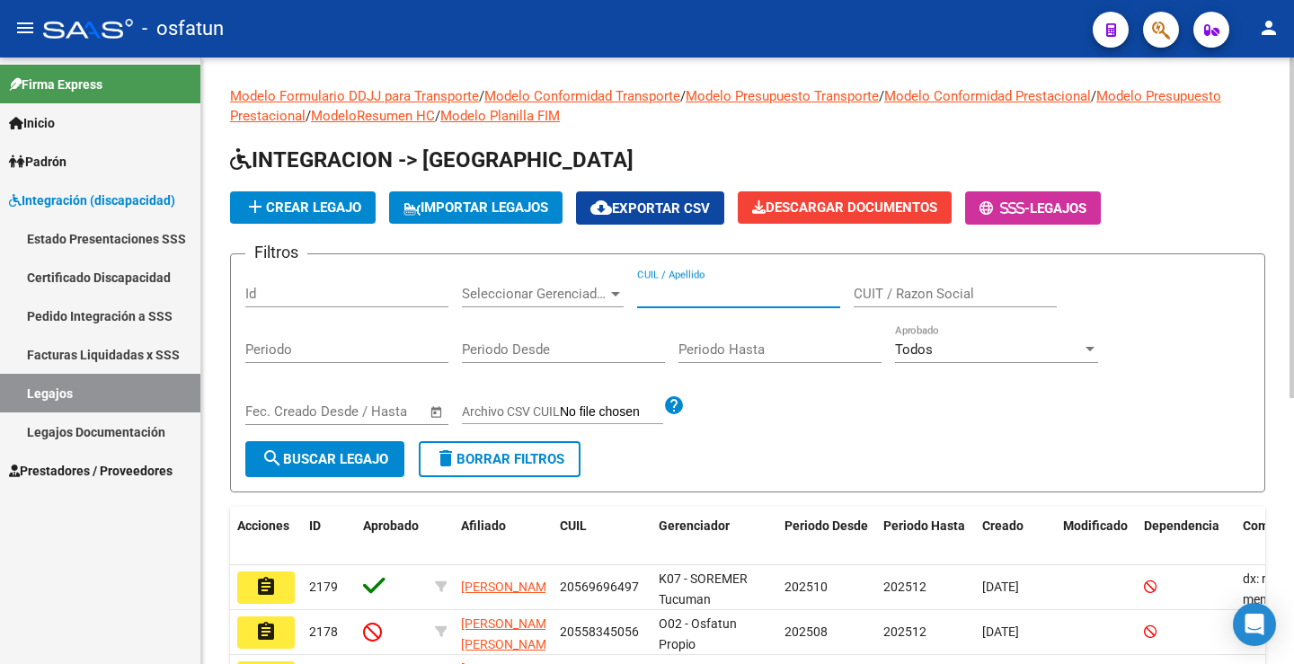 The height and width of the screenshot is (664, 1294). I want to click on span: Firma Express, so click(56, 84).